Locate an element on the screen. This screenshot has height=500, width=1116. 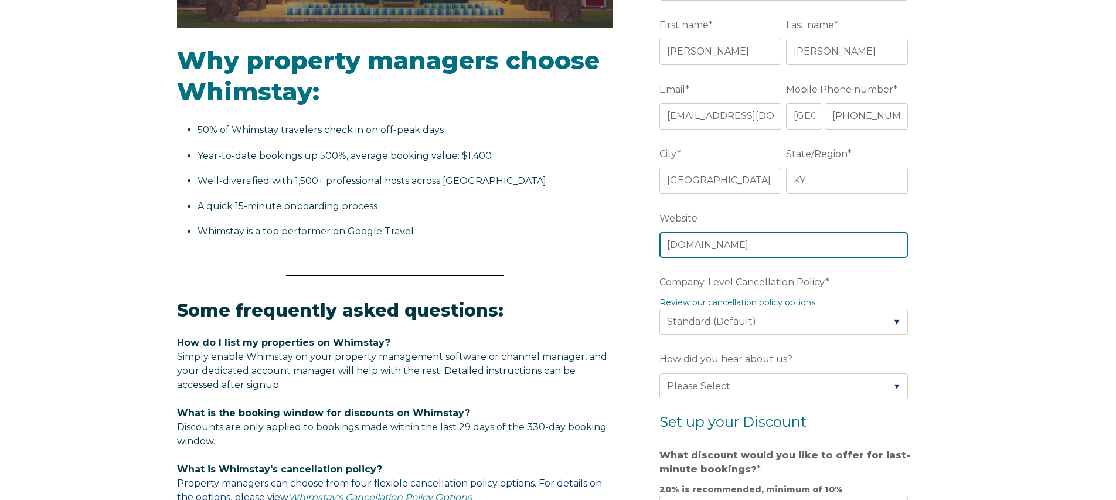
span: Year-to-date bookings up 500%, average booking value: $1,400 is located at coordinates (345, 155).